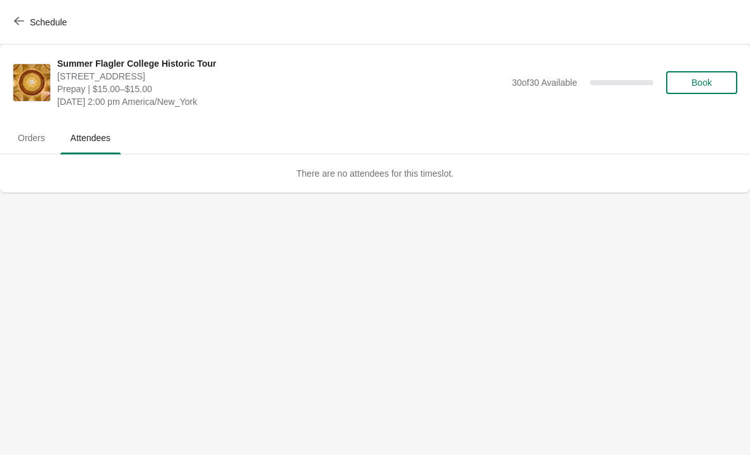 The height and width of the screenshot is (455, 750). I want to click on span: 30 of 30 Available, so click(544, 83).